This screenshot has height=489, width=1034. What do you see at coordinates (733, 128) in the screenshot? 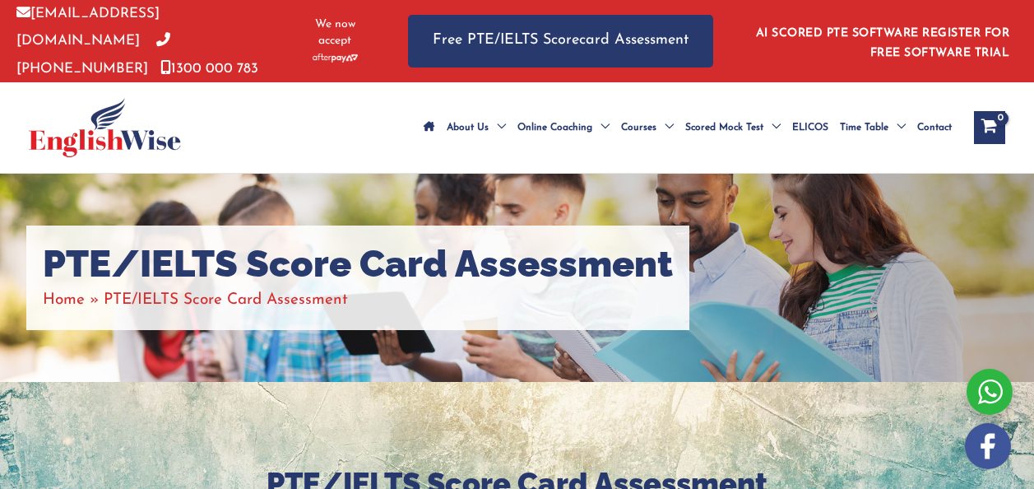
I see `a: Scored Mock TestMenu Toggle` at bounding box center [733, 128].